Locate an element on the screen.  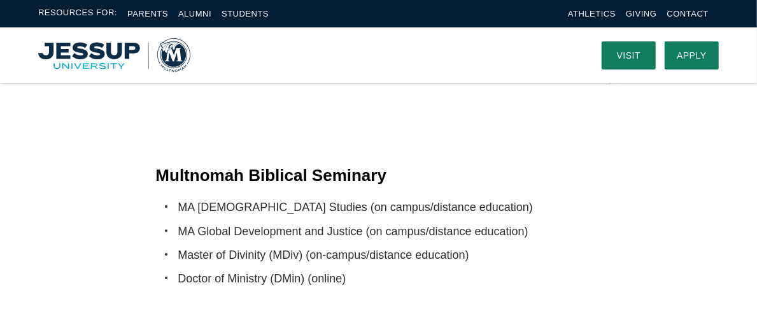
span: Resources For: is located at coordinates (78, 13).